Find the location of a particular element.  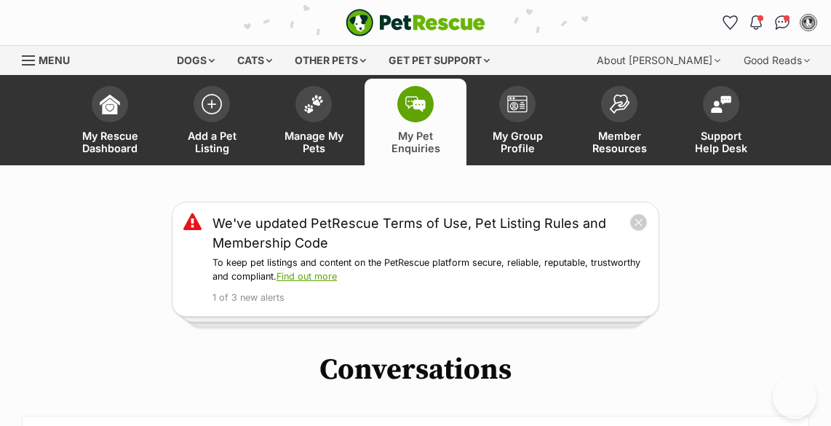

a: My Rescue Dashboard is located at coordinates (110, 122).